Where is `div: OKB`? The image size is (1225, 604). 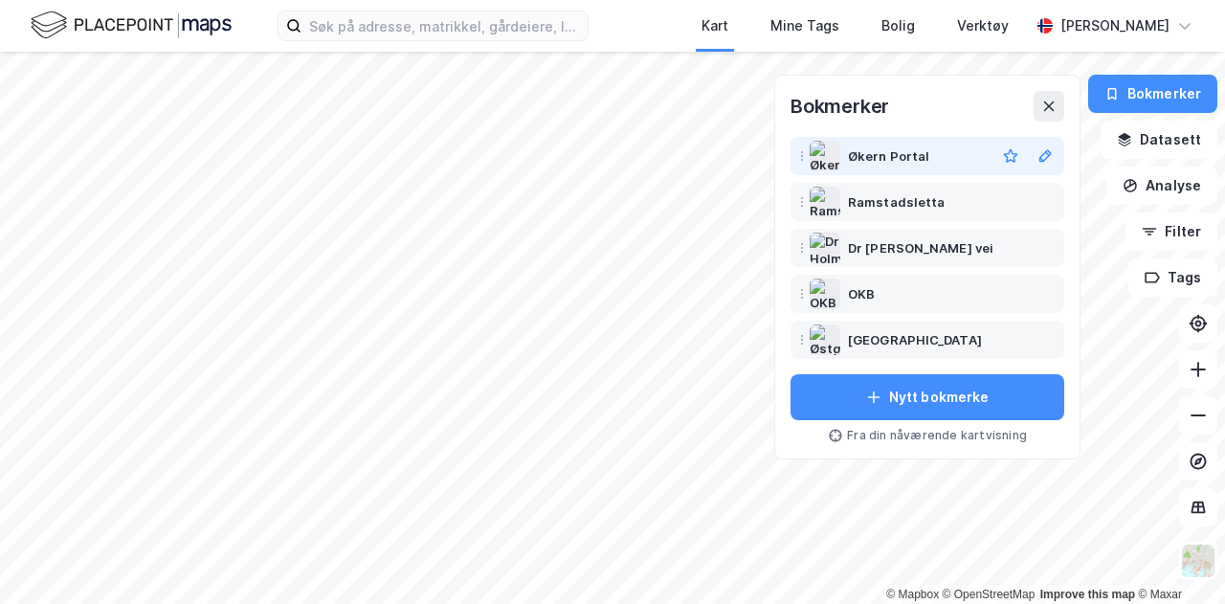
div: OKB is located at coordinates (861, 294).